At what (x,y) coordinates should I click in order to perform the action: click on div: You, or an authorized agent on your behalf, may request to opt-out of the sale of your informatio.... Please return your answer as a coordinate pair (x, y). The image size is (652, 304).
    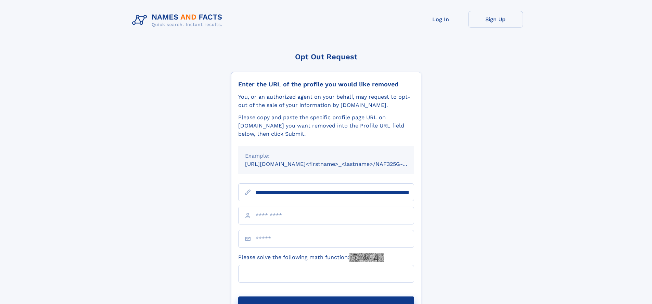
    Looking at the image, I should click on (326, 101).